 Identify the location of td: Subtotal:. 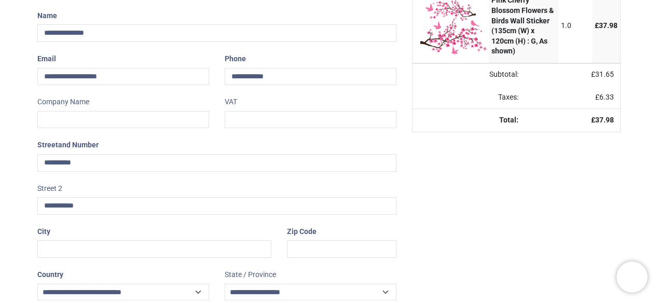
(469, 75).